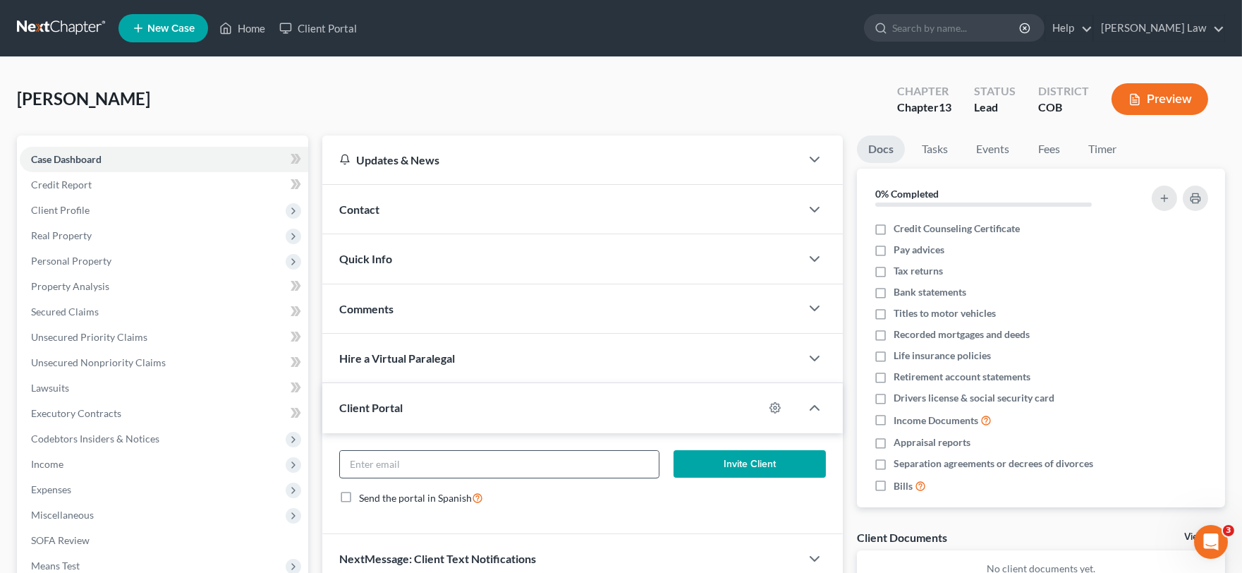  I want to click on a: Credit Report, so click(164, 185).